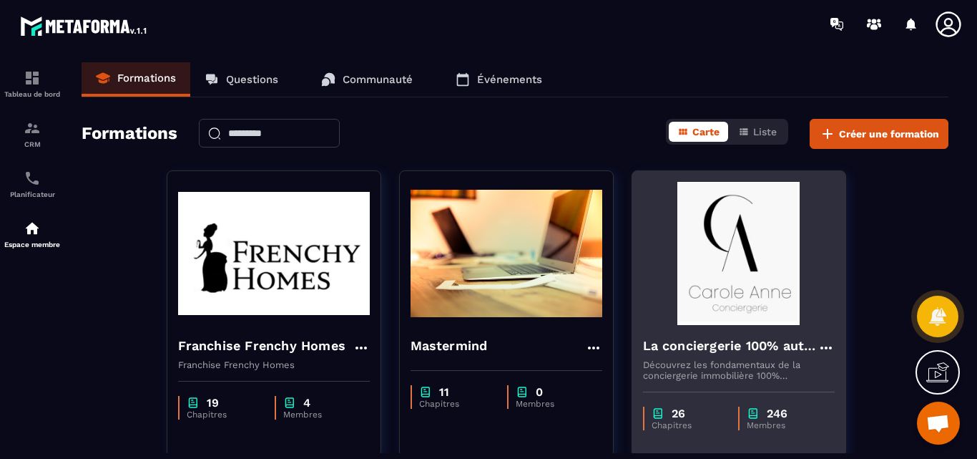 The height and width of the screenshot is (459, 977). Describe the element at coordinates (147, 78) in the screenshot. I see `p: Formations` at that location.